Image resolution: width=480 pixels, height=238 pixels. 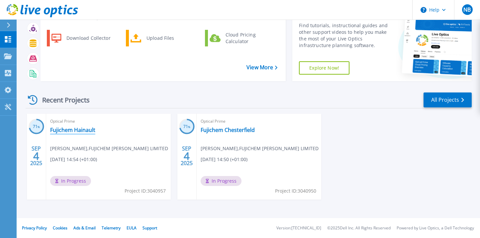 What do you see at coordinates (247, 38) in the screenshot?
I see `div: Cloud Pricing Calculator` at bounding box center [247, 38].